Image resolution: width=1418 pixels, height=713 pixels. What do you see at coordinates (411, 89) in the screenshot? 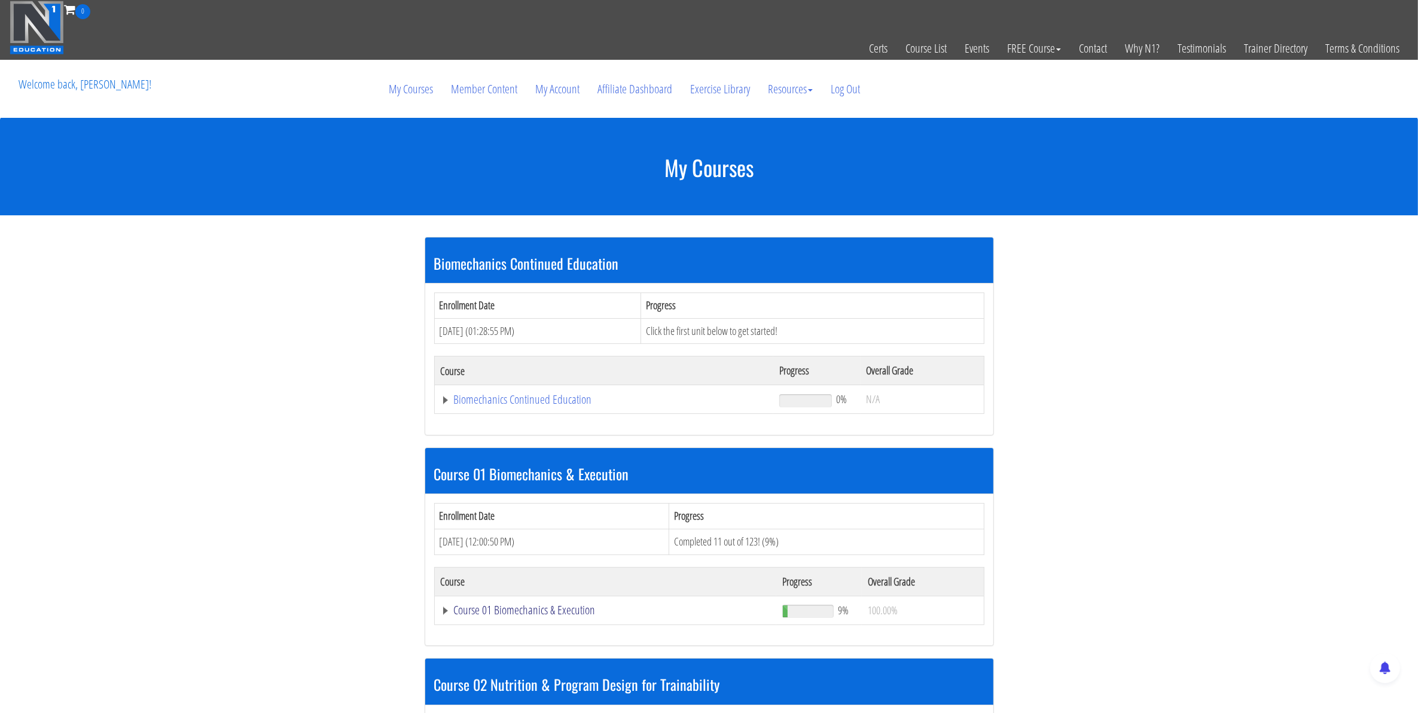
I see `a: My Courses` at bounding box center [411, 89].